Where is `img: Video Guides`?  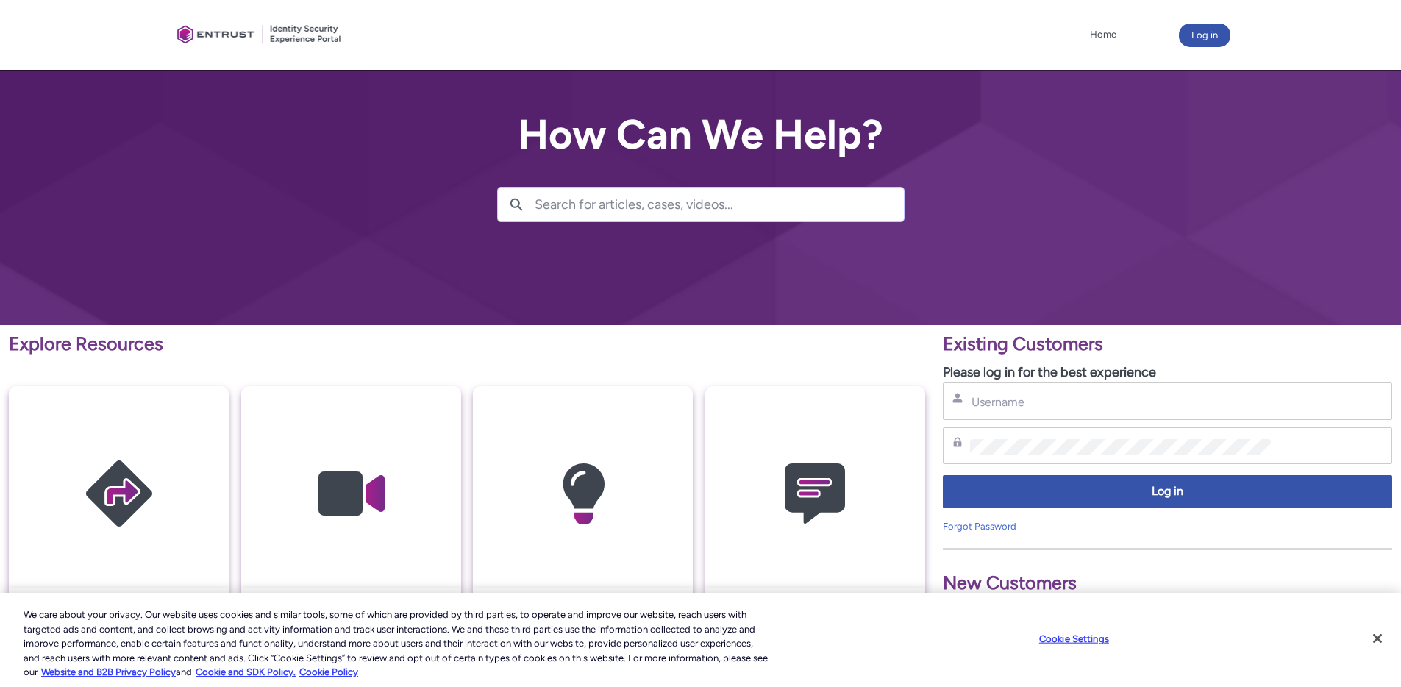 img: Video Guides is located at coordinates (351, 493).